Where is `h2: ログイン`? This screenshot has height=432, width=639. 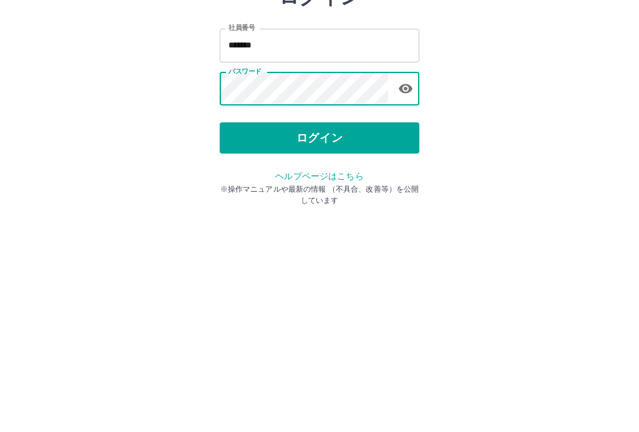
h2: ログイン is located at coordinates (319, 90).